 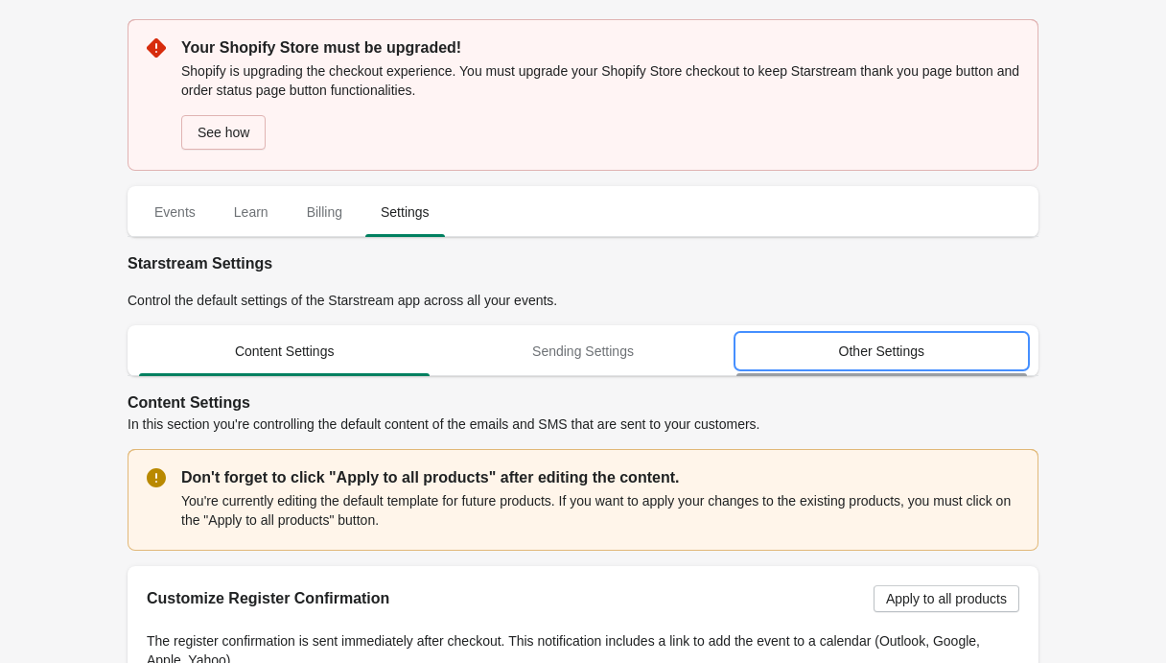 What do you see at coordinates (600, 48) in the screenshot?
I see `p: Your Shopify Store must be upgraded!` at bounding box center [600, 48].